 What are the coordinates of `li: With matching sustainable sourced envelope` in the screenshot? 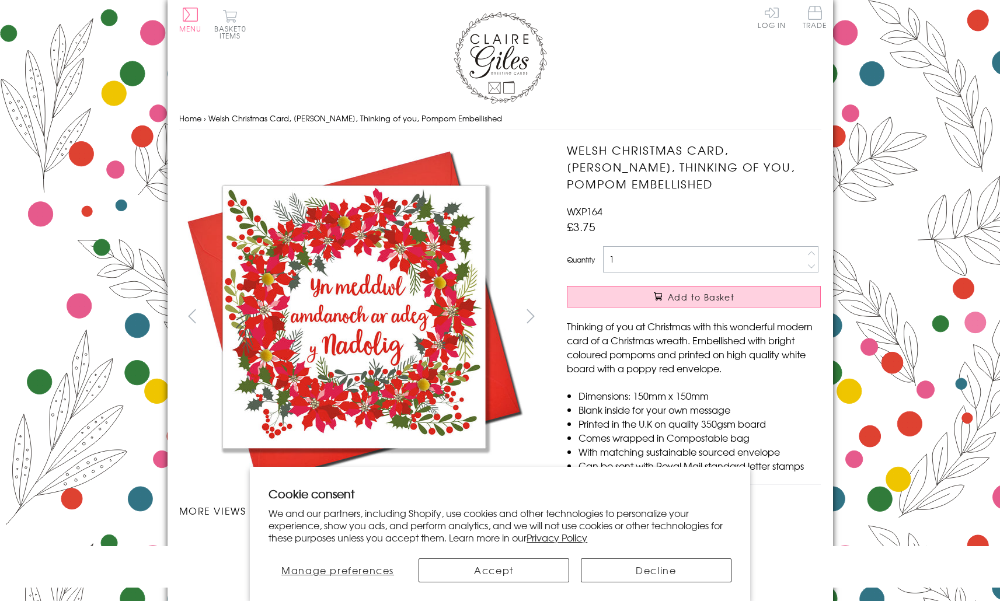 It's located at (699, 452).